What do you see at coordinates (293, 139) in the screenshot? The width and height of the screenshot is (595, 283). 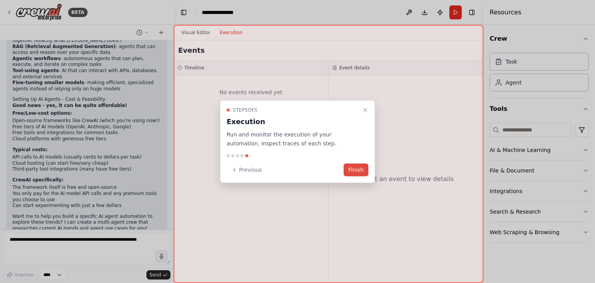 I see `p: Run and monitor the execution of your automation, inspect traces of each step.` at bounding box center [293, 139].